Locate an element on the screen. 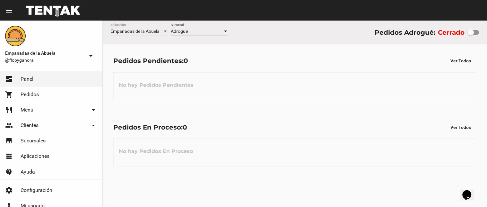  mat-icon: restaurant is located at coordinates (9, 110).